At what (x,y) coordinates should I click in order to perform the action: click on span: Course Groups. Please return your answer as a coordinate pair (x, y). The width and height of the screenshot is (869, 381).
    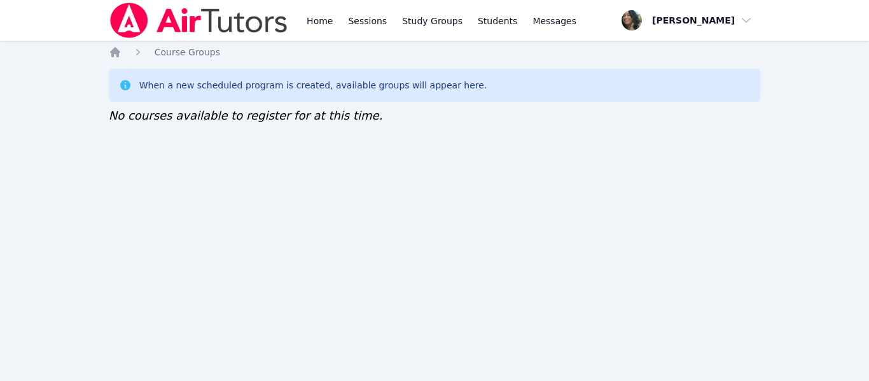
    Looking at the image, I should click on (187, 52).